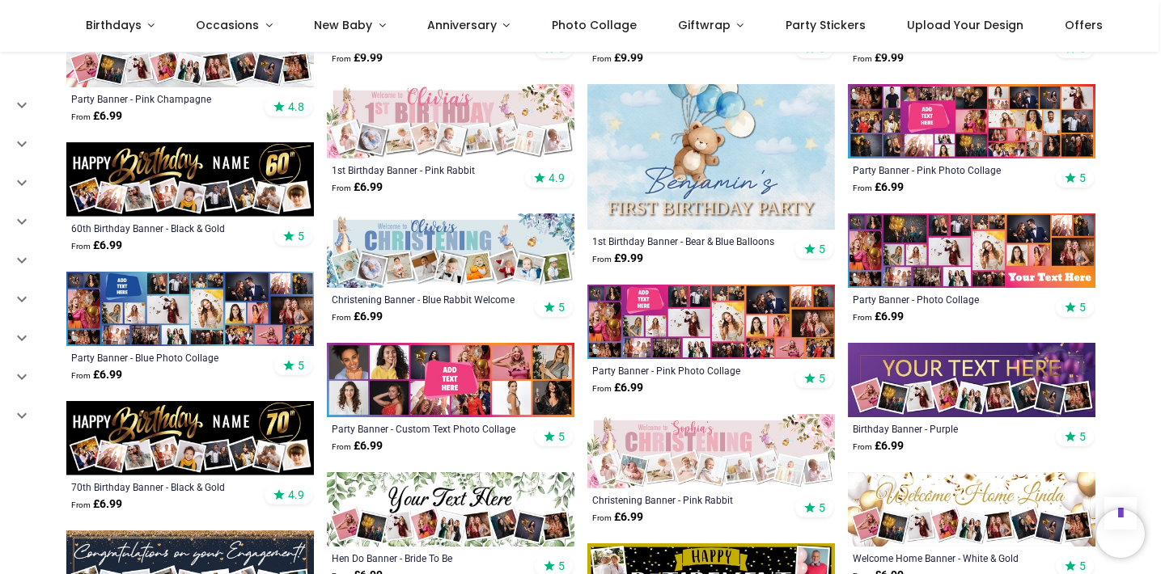  What do you see at coordinates (971, 121) in the screenshot?
I see `img: Personalised Party Banner - Pink Photo Collage - Add Text & 30 Photo Upload` at bounding box center [971, 121].